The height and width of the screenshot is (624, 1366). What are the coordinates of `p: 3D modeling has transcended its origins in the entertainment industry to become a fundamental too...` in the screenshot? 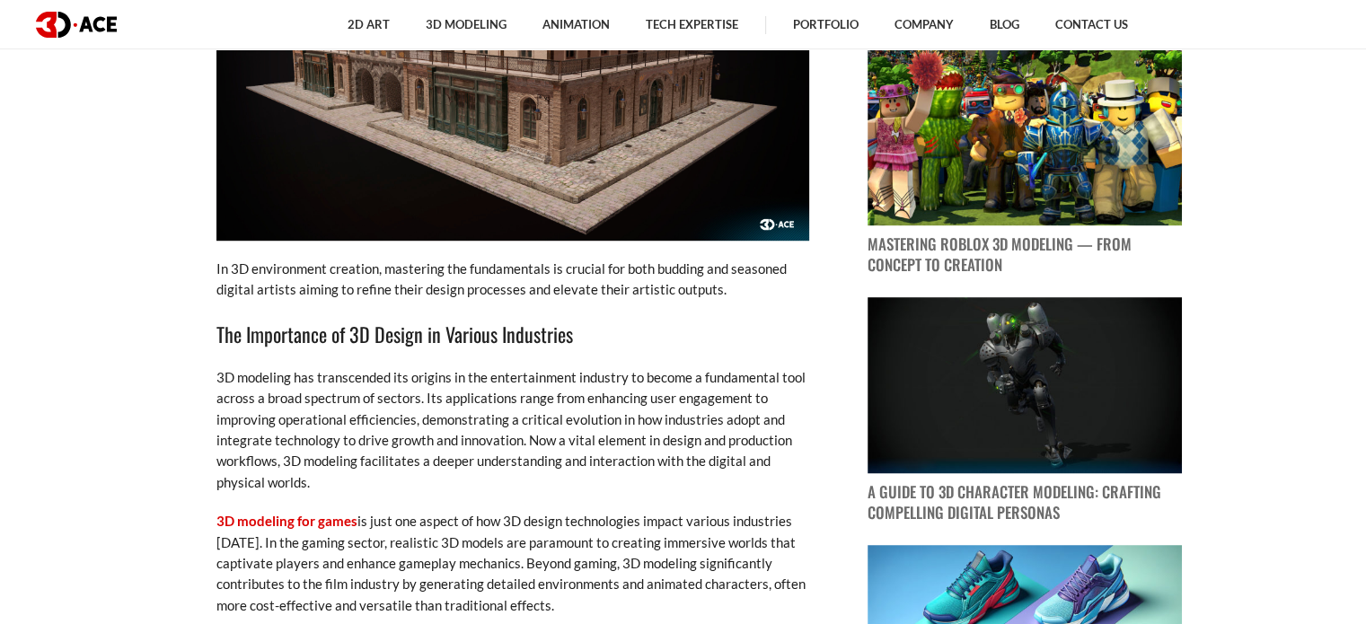 It's located at (513, 430).